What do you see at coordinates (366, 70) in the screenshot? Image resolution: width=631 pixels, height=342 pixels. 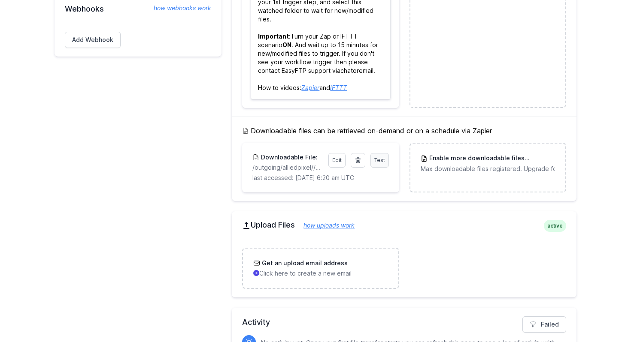 I see `a: email` at bounding box center [366, 70].